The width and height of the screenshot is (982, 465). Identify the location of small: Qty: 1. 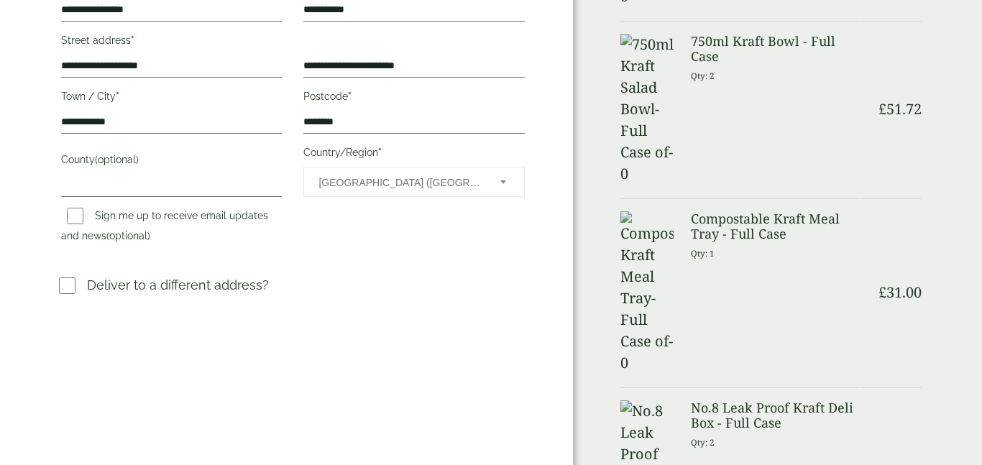
(703, 253).